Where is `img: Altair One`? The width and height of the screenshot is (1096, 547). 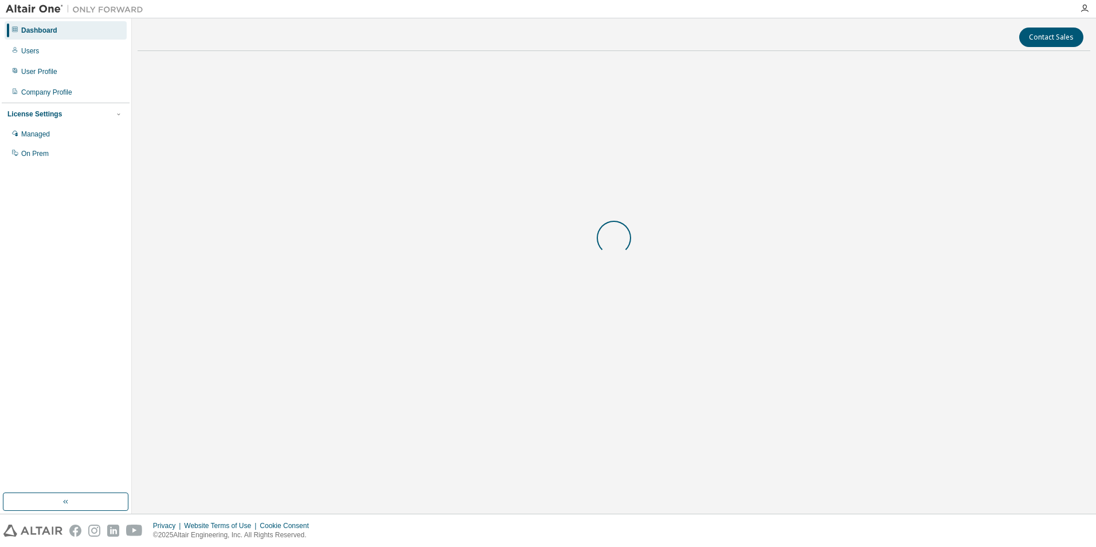
img: Altair One is located at coordinates (77, 9).